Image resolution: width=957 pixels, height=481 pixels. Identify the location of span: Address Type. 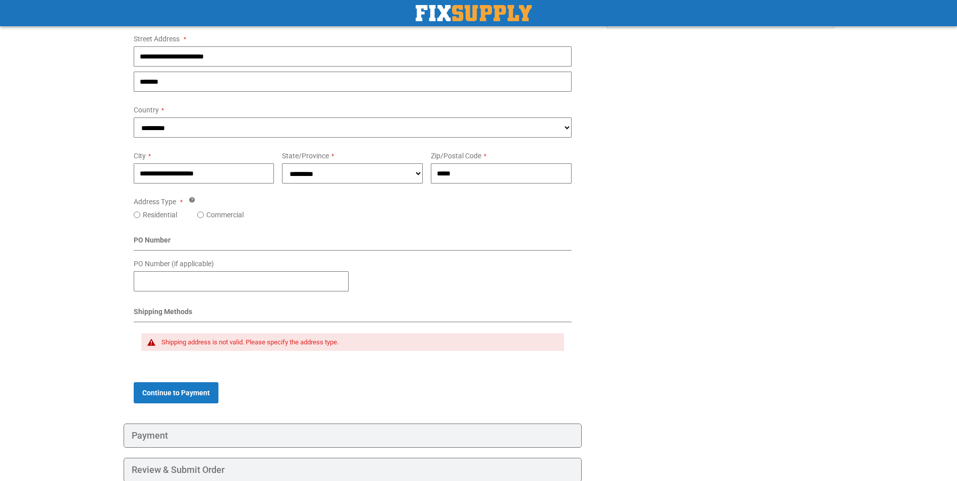
(155, 202).